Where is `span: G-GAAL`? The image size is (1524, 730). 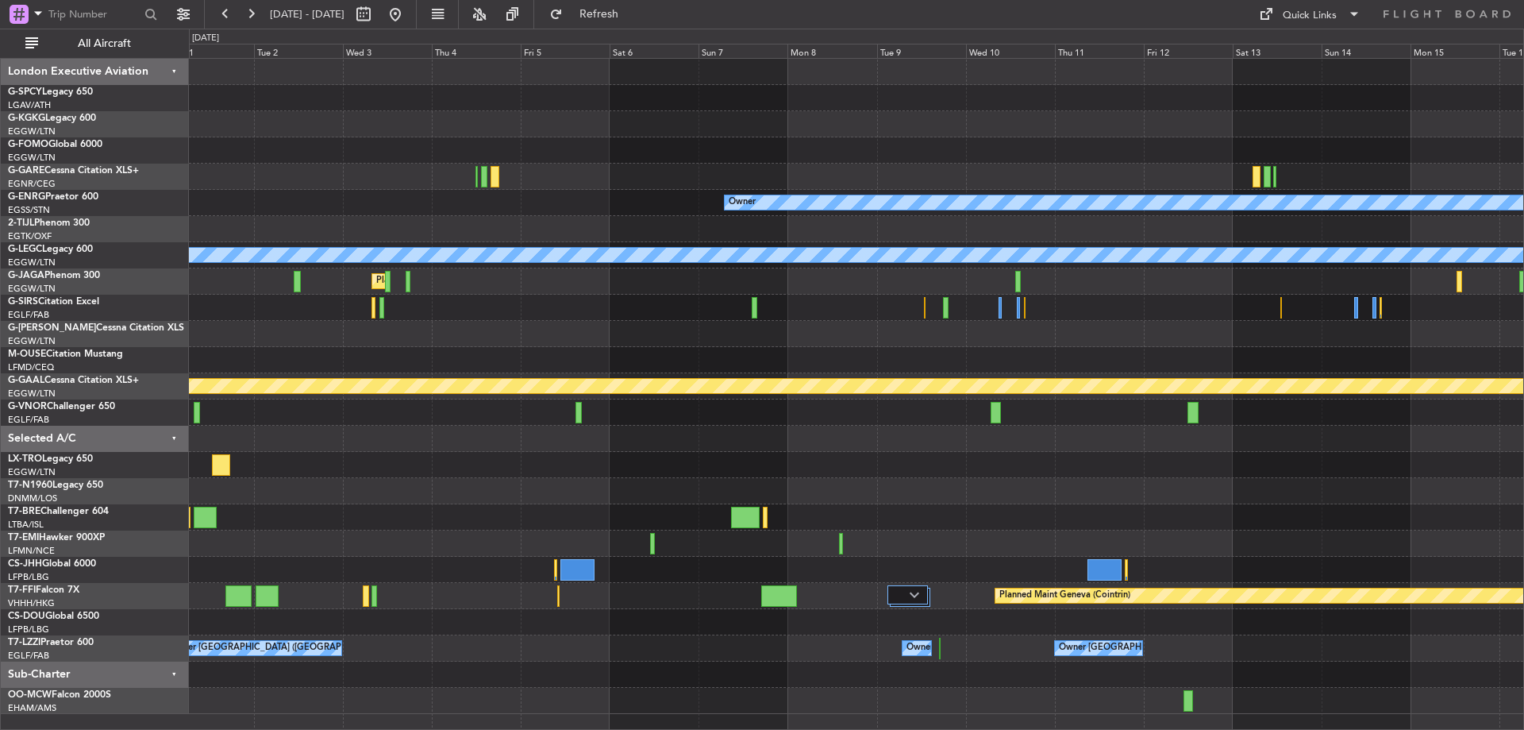
span: G-GAAL is located at coordinates (26, 380).